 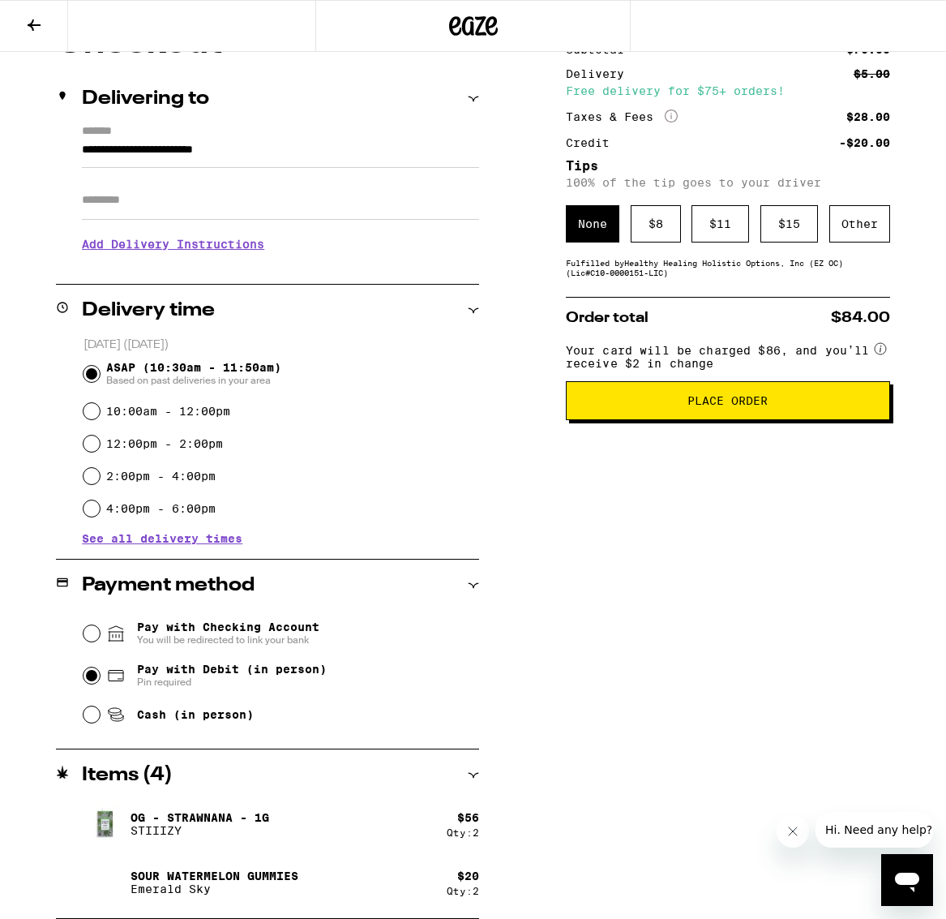 I want to click on h5: Tips, so click(x=728, y=166).